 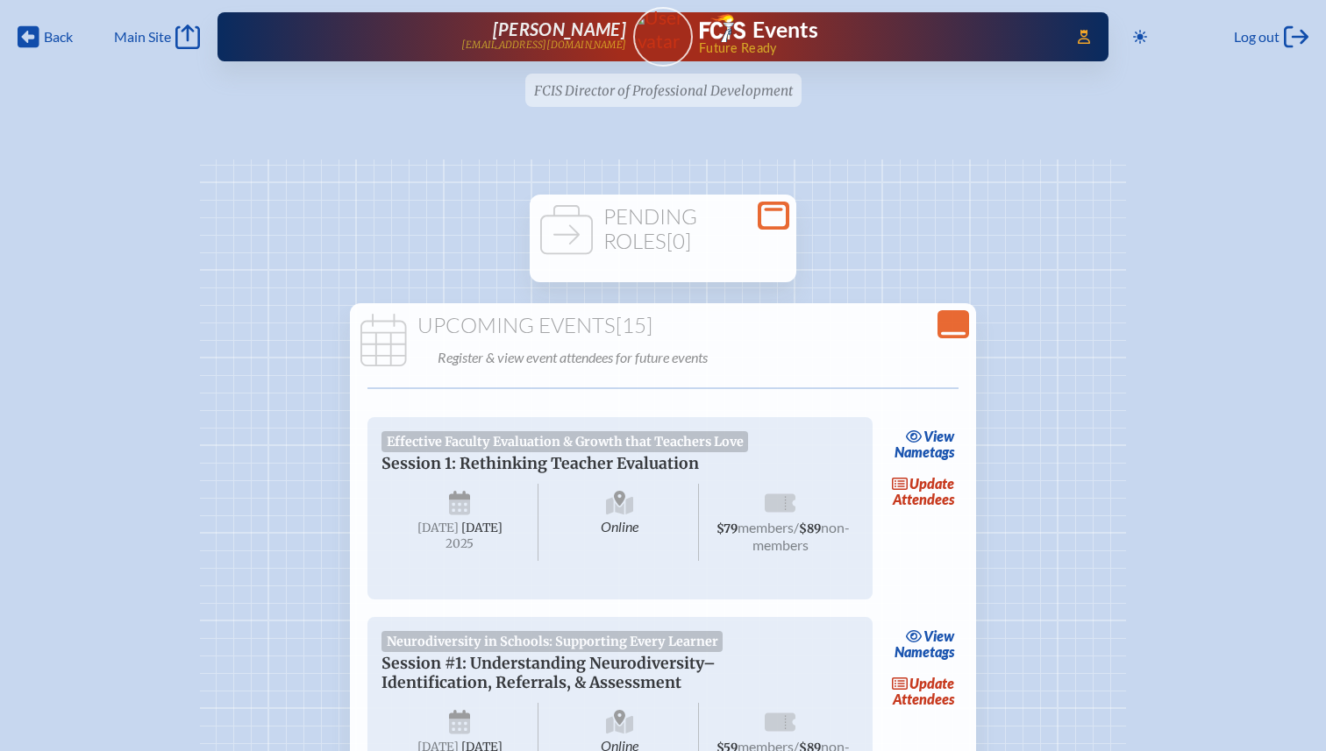 I want to click on h1: Pending Roles, so click(x=663, y=229).